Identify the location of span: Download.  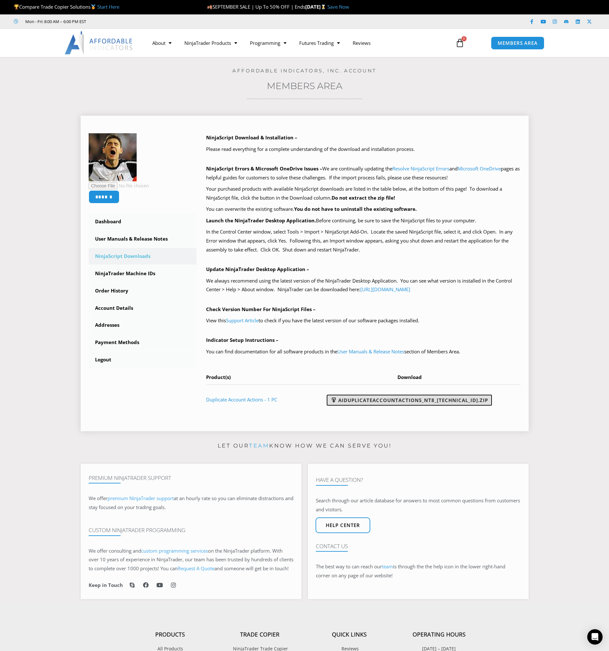
(410, 377).